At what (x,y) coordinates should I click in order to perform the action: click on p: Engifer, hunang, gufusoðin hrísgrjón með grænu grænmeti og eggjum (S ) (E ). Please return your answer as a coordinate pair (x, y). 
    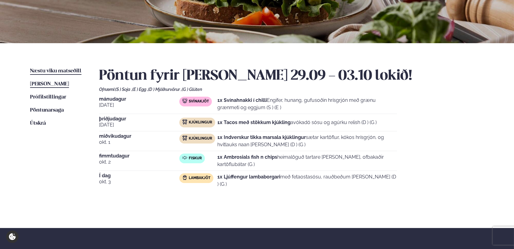
    Looking at the image, I should click on (307, 104).